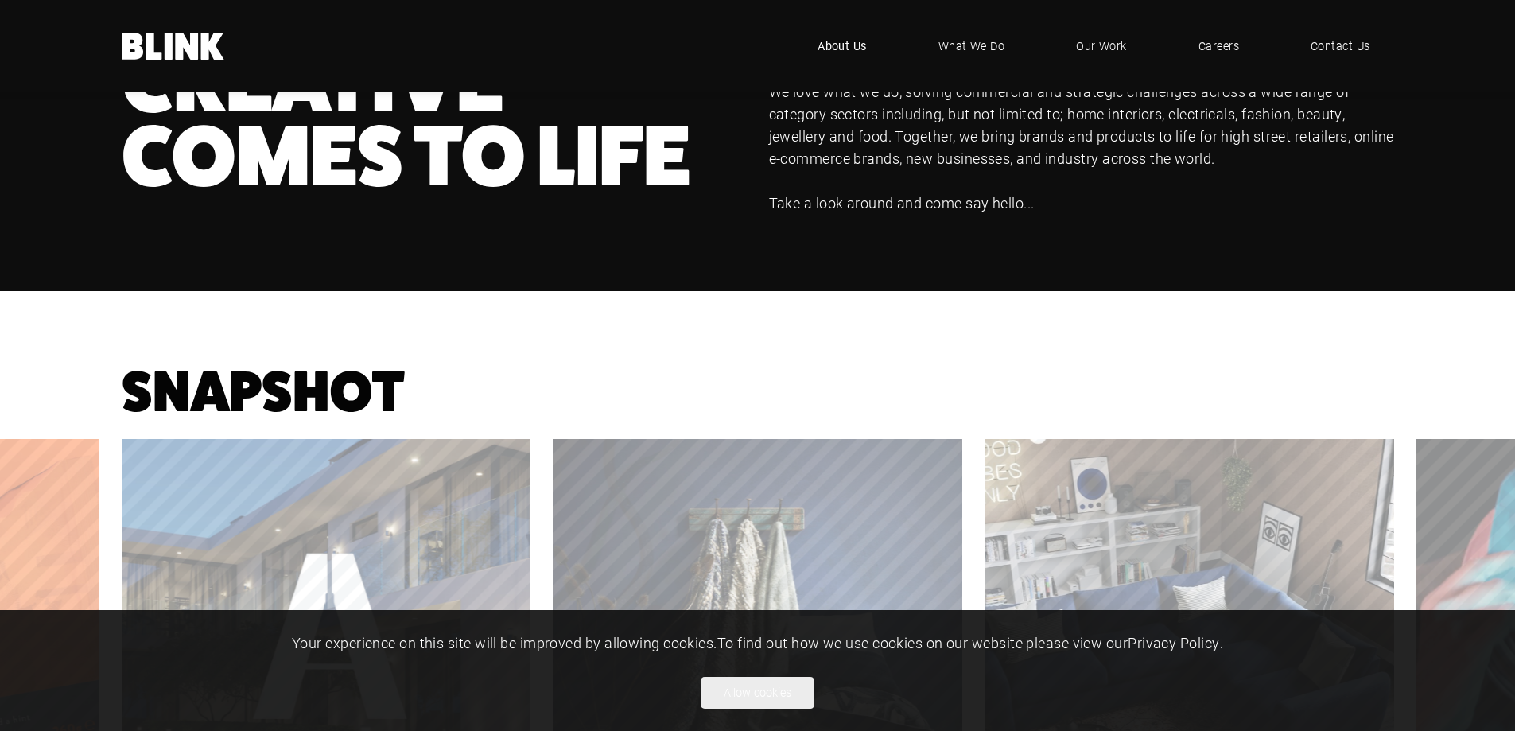 The height and width of the screenshot is (731, 1515). What do you see at coordinates (972, 46) in the screenshot?
I see `a: What We Do` at bounding box center [972, 46].